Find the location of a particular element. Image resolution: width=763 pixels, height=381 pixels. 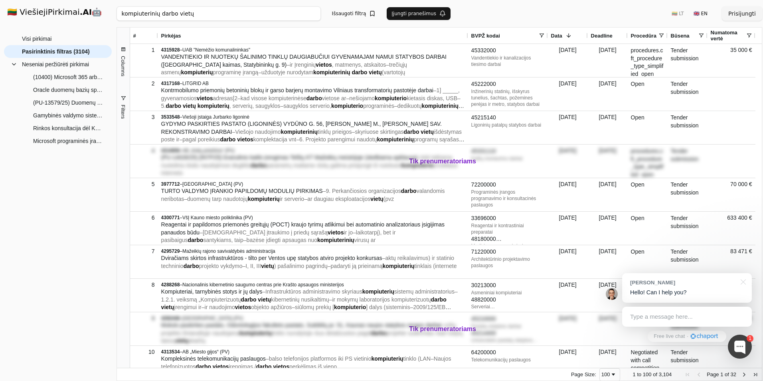

p: Hello! Can I help you? is located at coordinates (687, 292).